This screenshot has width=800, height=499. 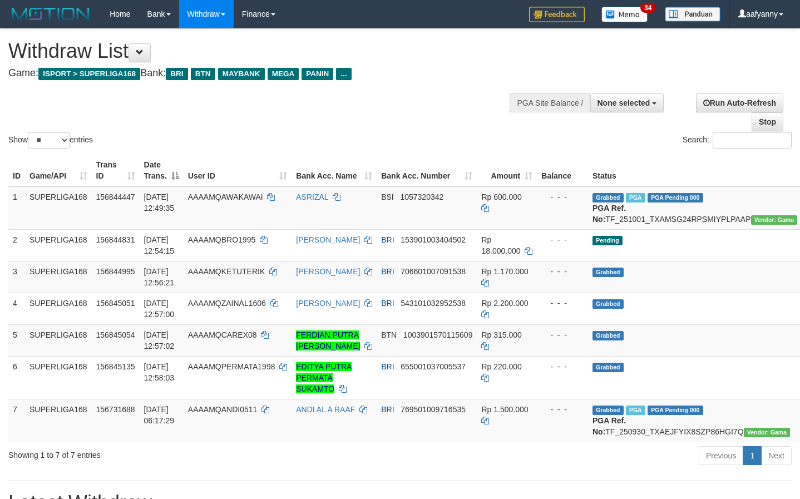 I want to click on span: AAAAMQKETUTERIK, so click(x=227, y=272).